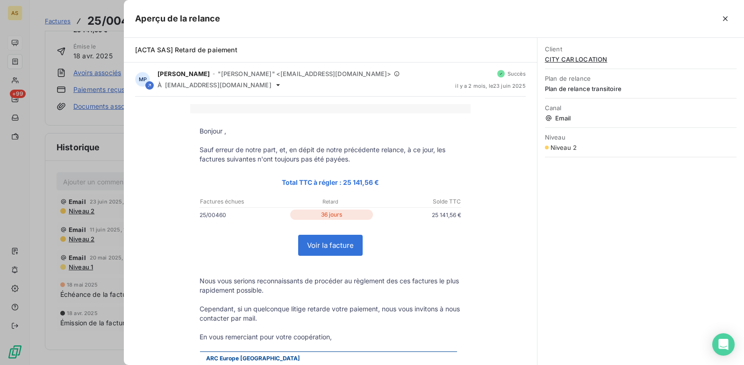 The image size is (744, 365). What do you see at coordinates (516, 74) in the screenshot?
I see `span: Succès` at bounding box center [516, 74].